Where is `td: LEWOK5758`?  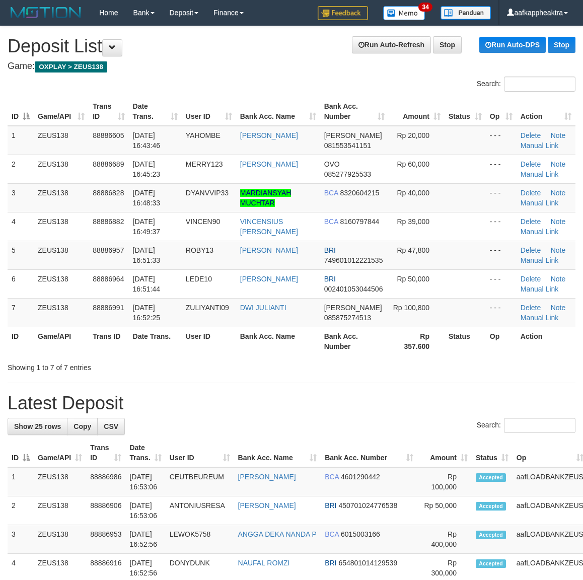 td: LEWOK5758 is located at coordinates (200, 539).